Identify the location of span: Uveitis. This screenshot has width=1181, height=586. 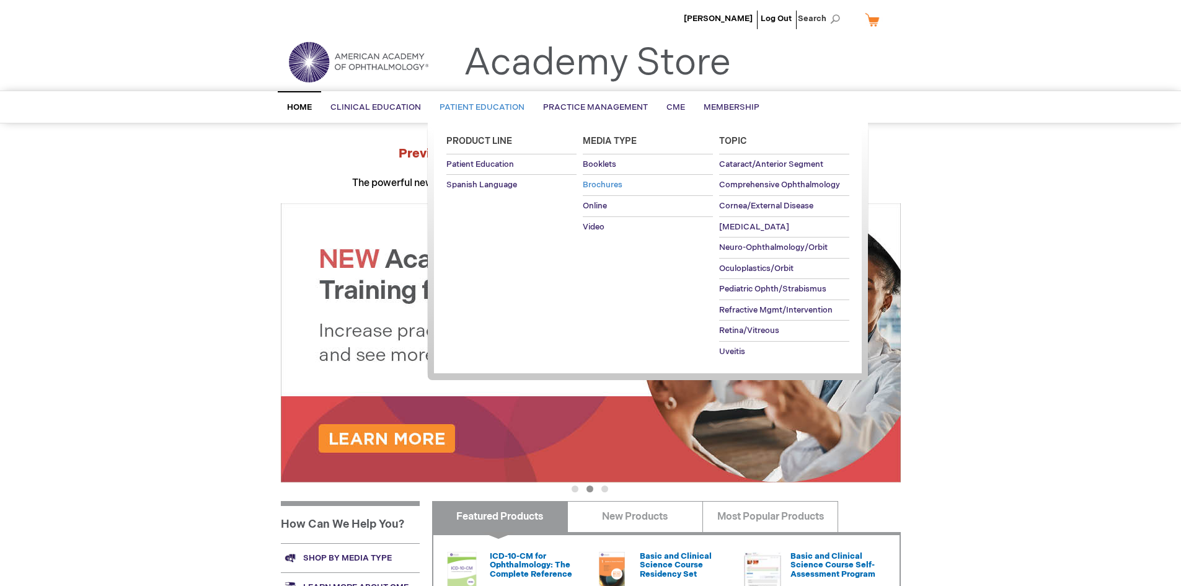
(732, 352).